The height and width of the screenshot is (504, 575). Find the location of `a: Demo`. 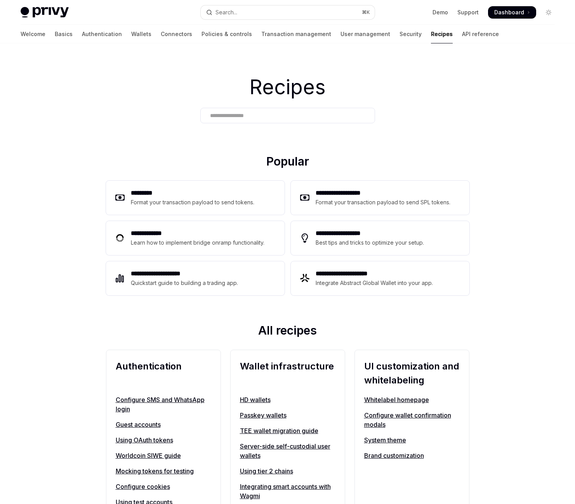

a: Demo is located at coordinates (440, 12).